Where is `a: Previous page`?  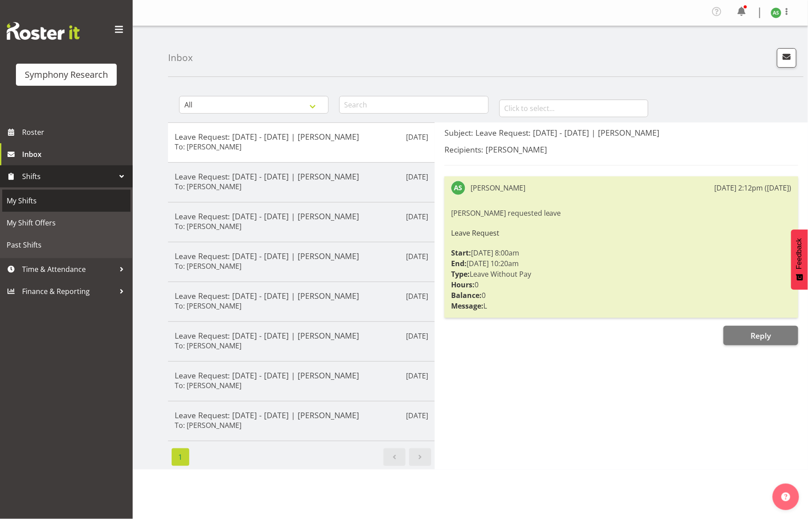
a: Previous page is located at coordinates (394, 457).